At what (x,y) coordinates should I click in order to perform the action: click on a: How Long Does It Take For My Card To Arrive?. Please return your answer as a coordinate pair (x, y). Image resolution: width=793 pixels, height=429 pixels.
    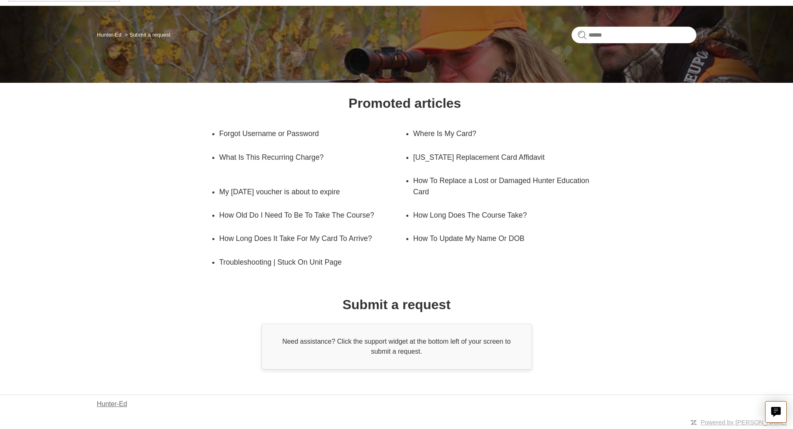
    Looking at the image, I should click on (312, 239).